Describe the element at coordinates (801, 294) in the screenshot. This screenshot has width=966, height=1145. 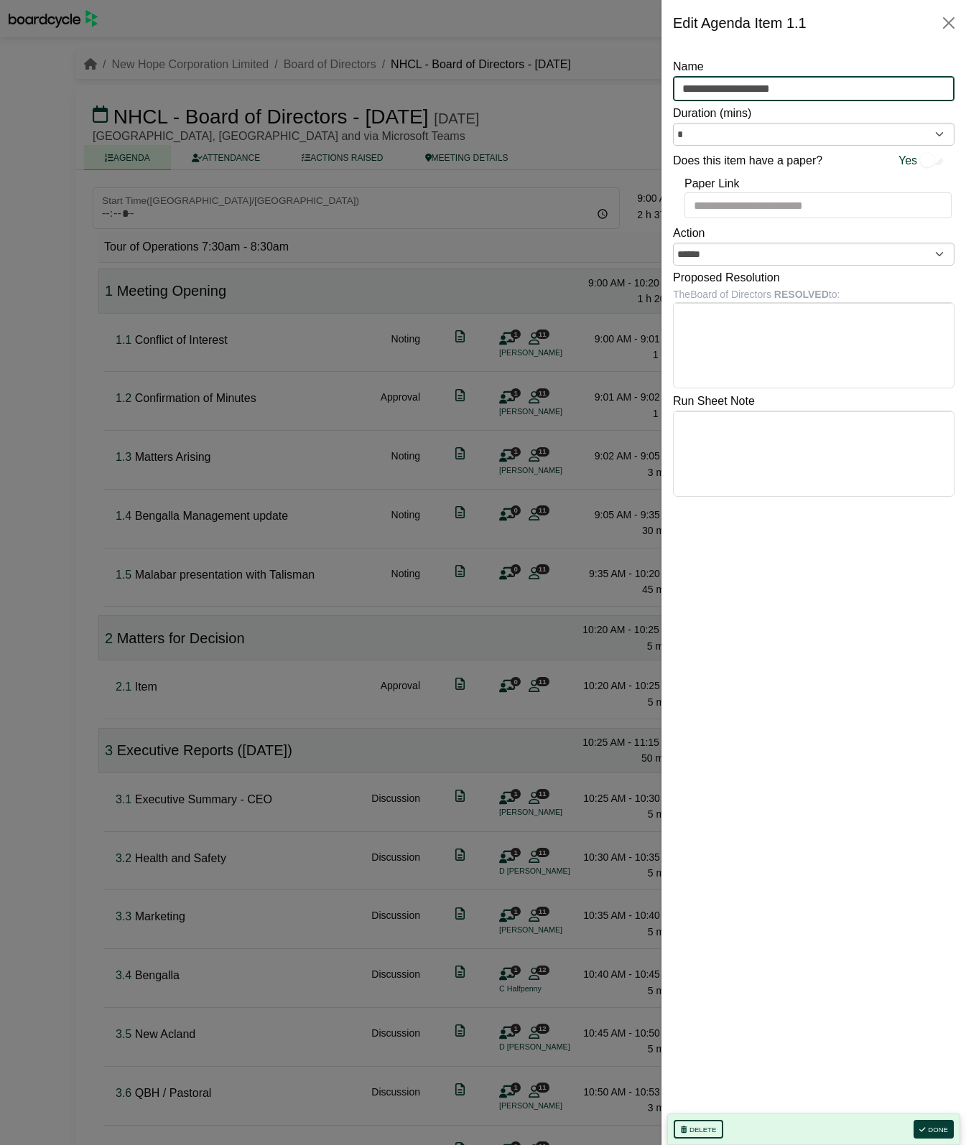
I see `b: RESOLVED` at that location.